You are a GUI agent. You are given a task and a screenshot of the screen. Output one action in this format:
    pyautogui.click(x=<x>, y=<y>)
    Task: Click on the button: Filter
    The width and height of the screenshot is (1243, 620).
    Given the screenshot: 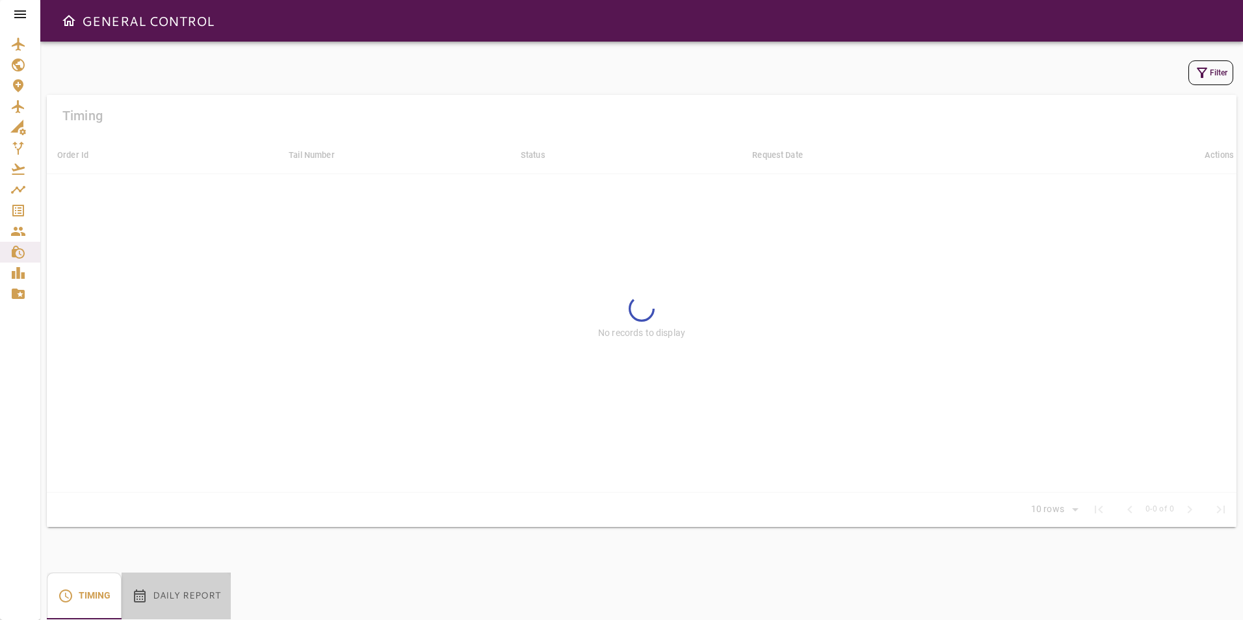 What is the action you would take?
    pyautogui.click(x=1211, y=73)
    